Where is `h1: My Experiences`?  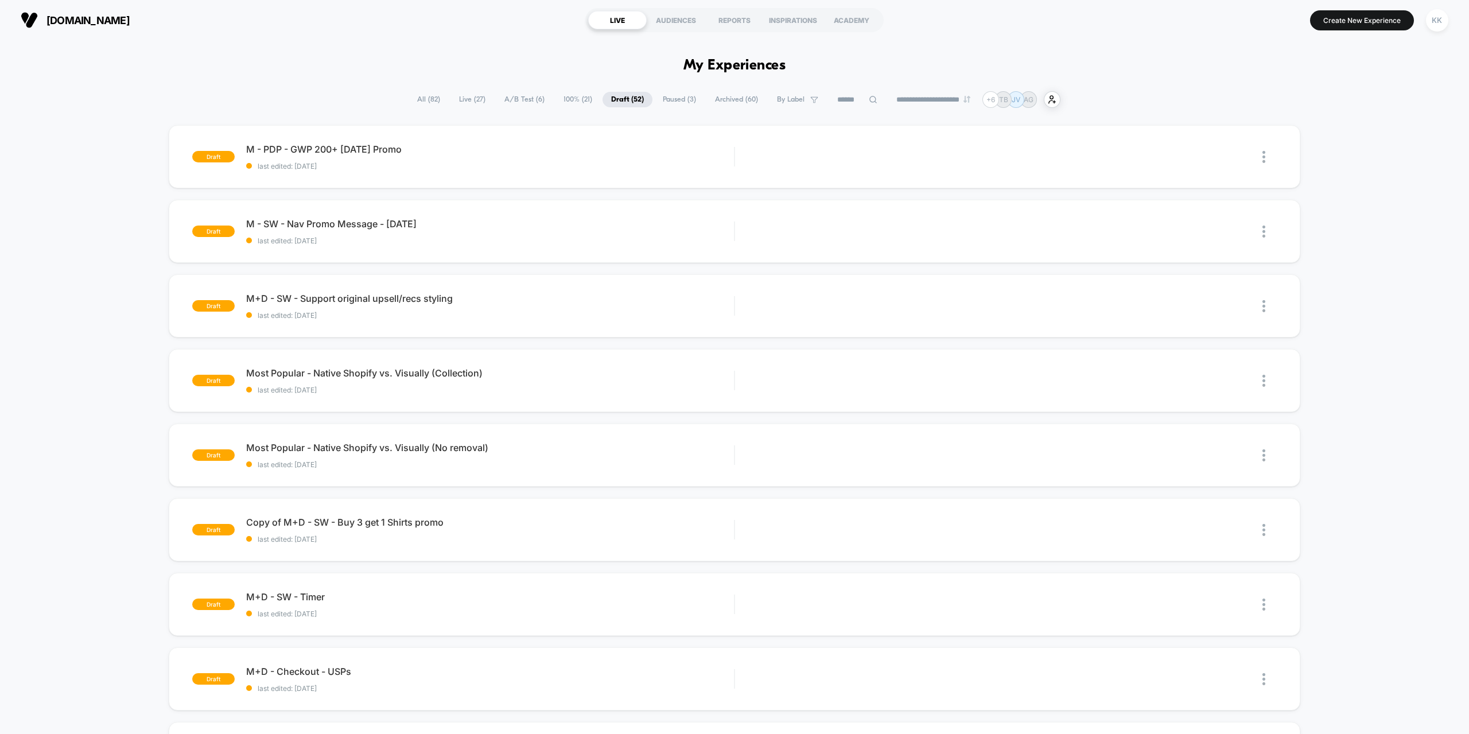
h1: My Experiences is located at coordinates (735, 65).